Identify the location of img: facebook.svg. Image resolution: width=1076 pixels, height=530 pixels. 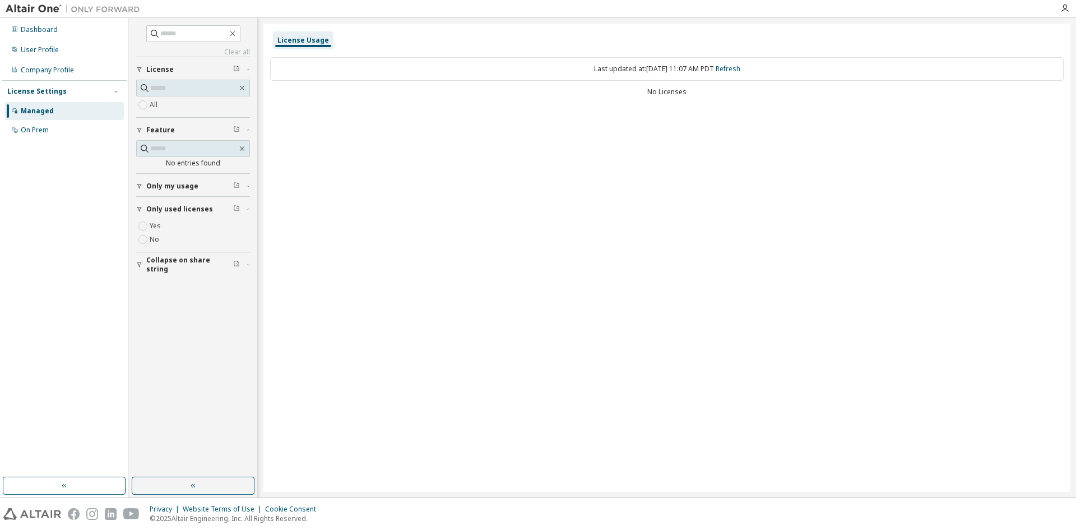
(73, 513).